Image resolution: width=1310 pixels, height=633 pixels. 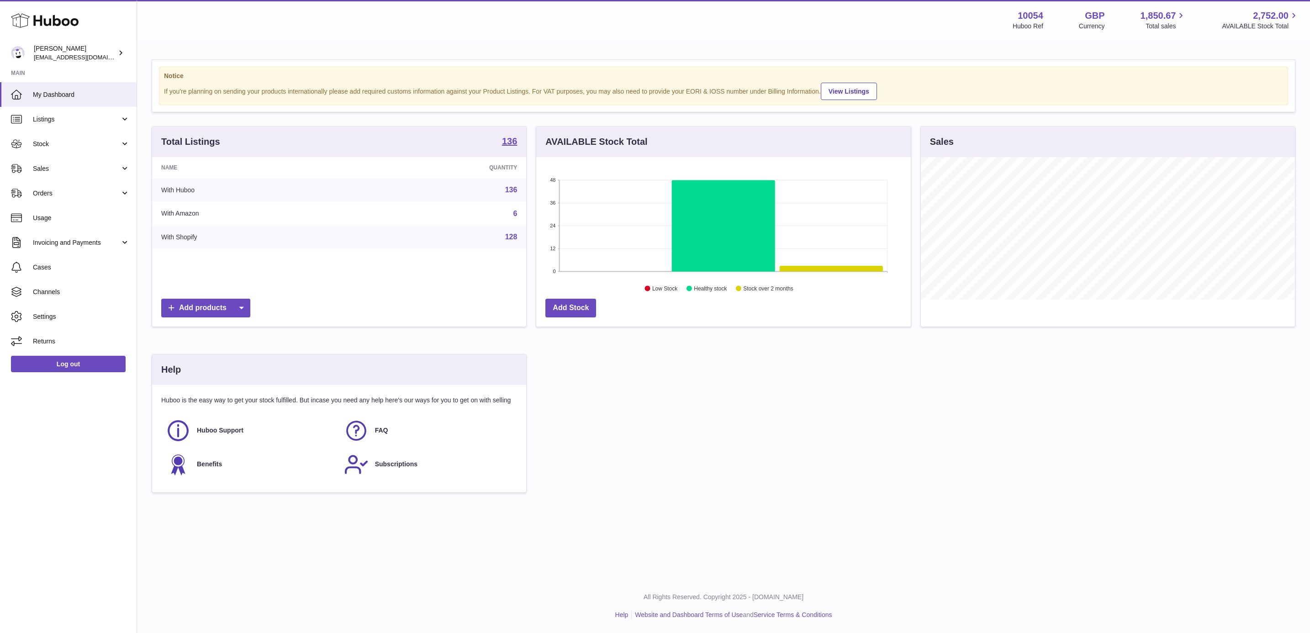 What do you see at coordinates (1271, 16) in the screenshot?
I see `span: 2,752.00` at bounding box center [1271, 16].